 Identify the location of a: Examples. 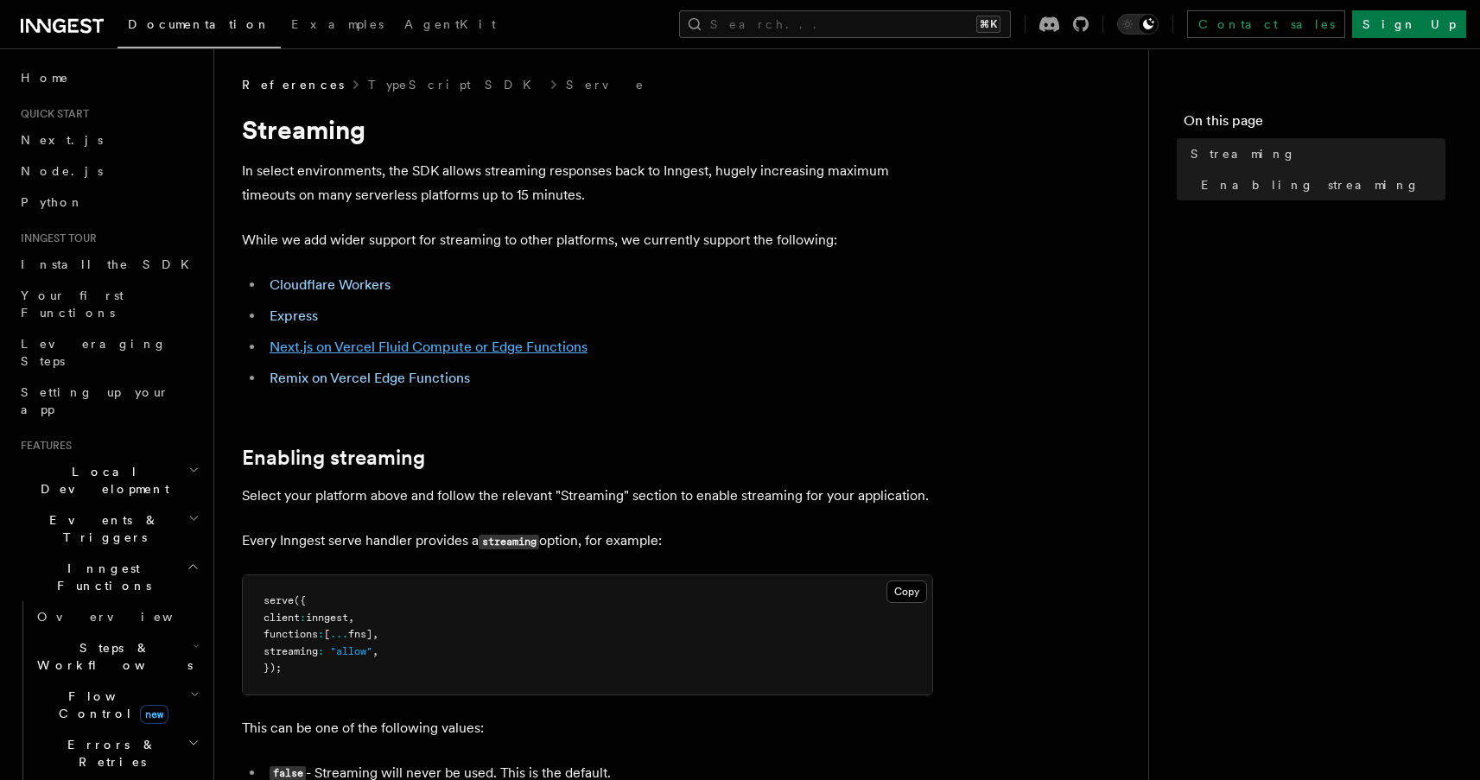
(337, 26).